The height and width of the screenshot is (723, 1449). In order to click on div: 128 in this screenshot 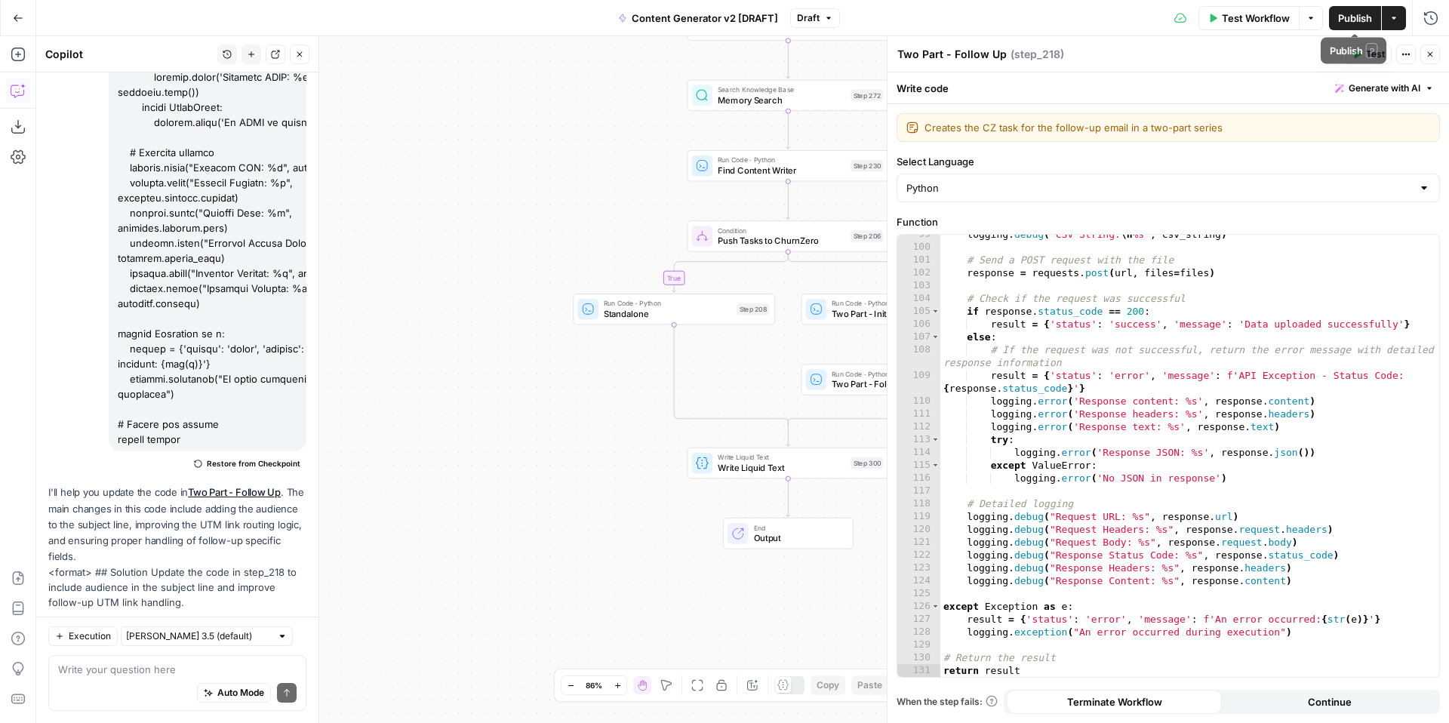, I will do `click(919, 632)`.